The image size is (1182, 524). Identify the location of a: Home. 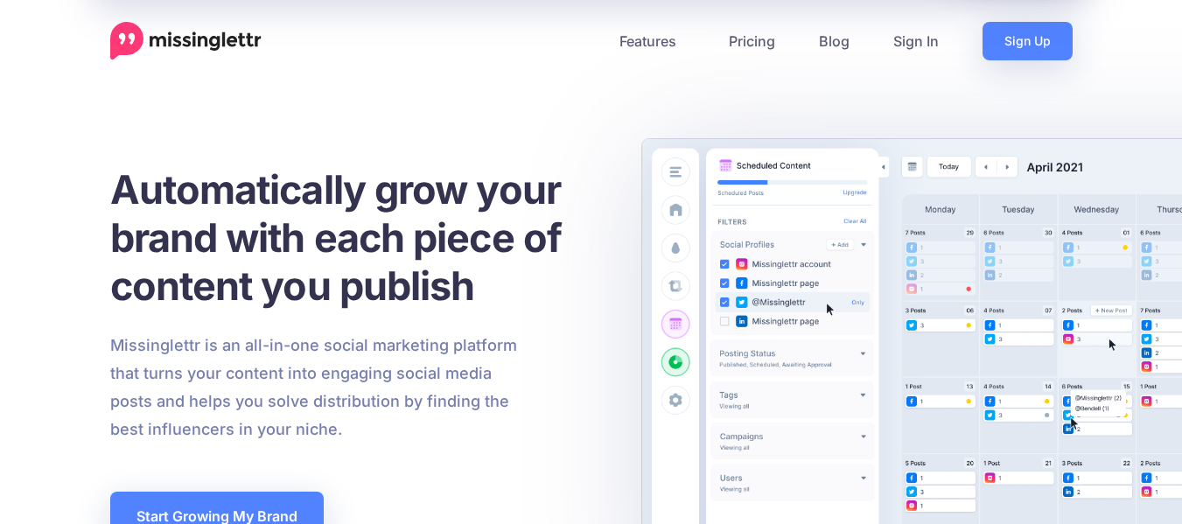
(185, 41).